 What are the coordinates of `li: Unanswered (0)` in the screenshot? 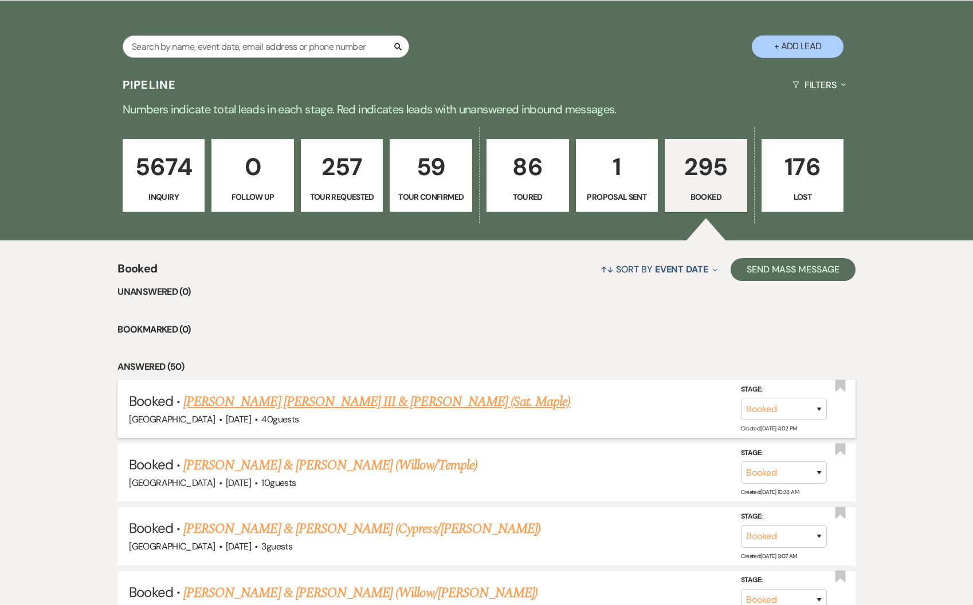 It's located at (486, 292).